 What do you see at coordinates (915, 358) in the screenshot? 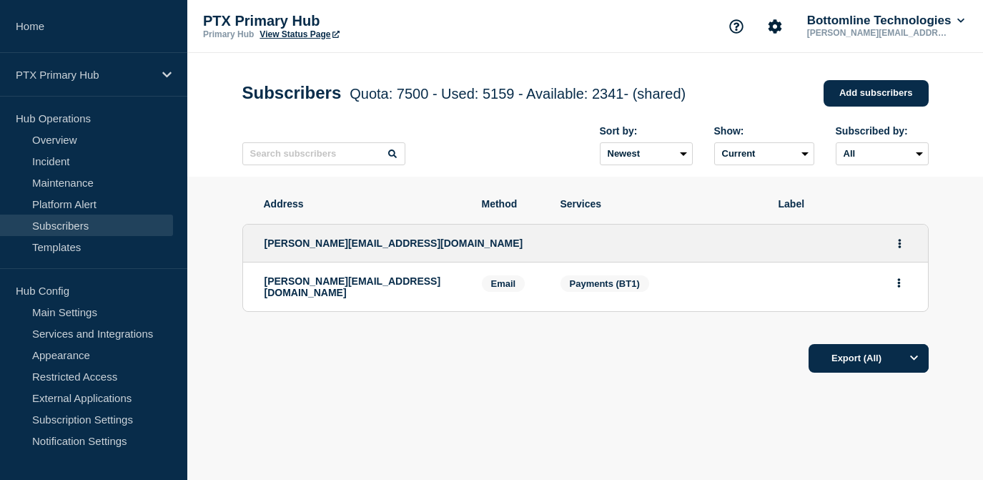
I see `button: Options` at bounding box center [915, 358].